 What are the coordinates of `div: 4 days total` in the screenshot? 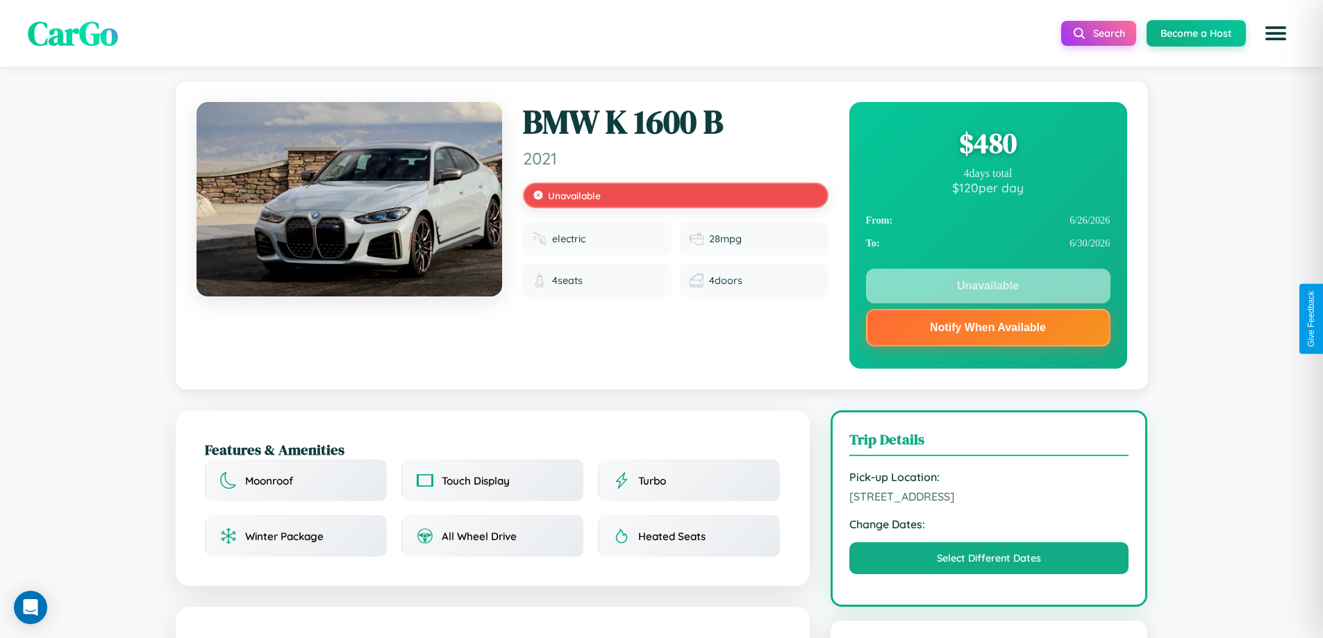 It's located at (988, 174).